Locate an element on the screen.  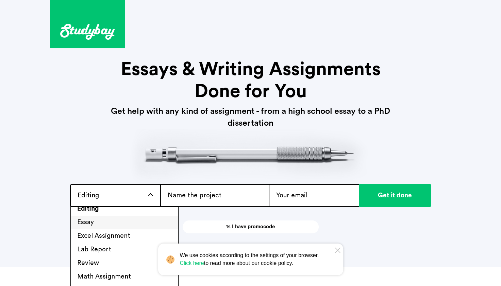
li: Excel Assignment is located at coordinates (125, 236).